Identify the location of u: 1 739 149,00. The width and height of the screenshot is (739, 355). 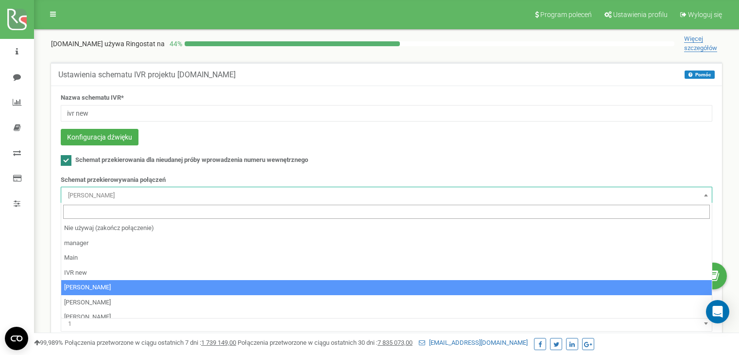
(219, 342).